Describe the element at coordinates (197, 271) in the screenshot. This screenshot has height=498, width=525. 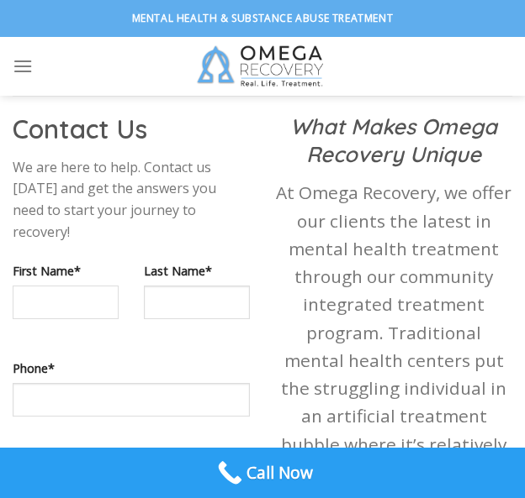
I see `label: Last Name*` at that location.